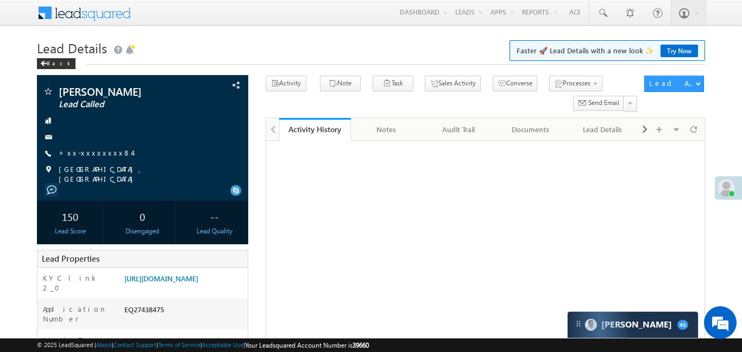 This screenshot has width=742, height=352. Describe the element at coordinates (672, 83) in the screenshot. I see `div: Lead Actions` at that location.